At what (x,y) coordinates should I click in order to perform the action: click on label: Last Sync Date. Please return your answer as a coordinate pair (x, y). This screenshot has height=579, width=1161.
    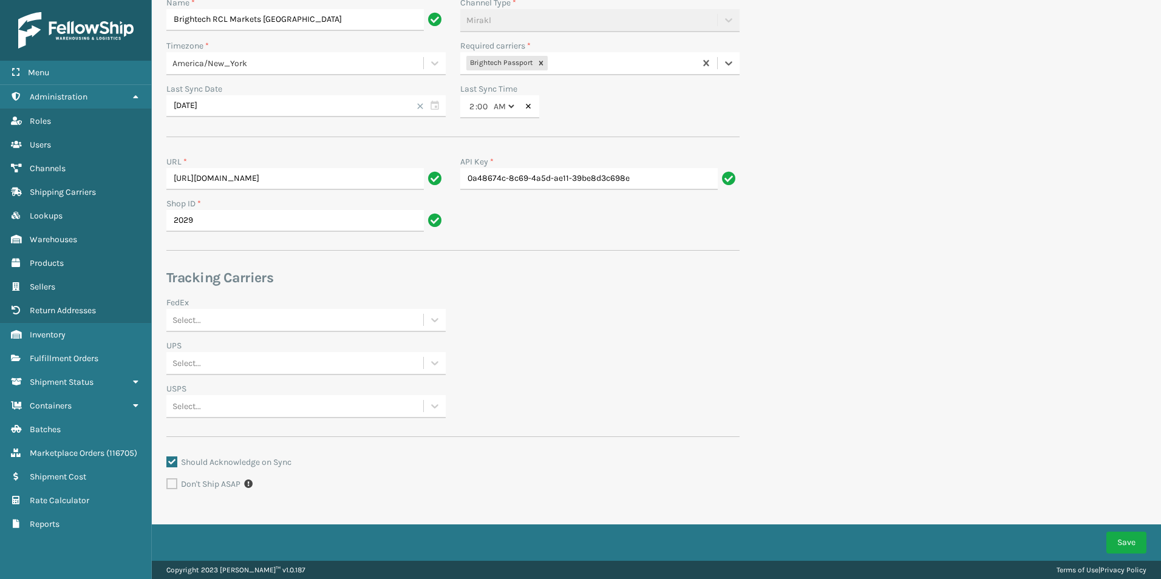
    Looking at the image, I should click on (194, 89).